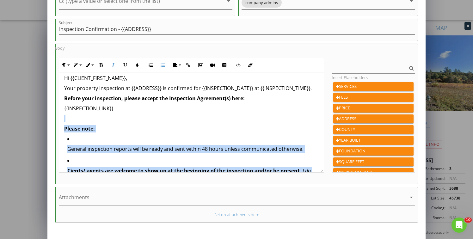 This screenshot has height=239, width=473. I want to click on input: Subject, so click(237, 29).